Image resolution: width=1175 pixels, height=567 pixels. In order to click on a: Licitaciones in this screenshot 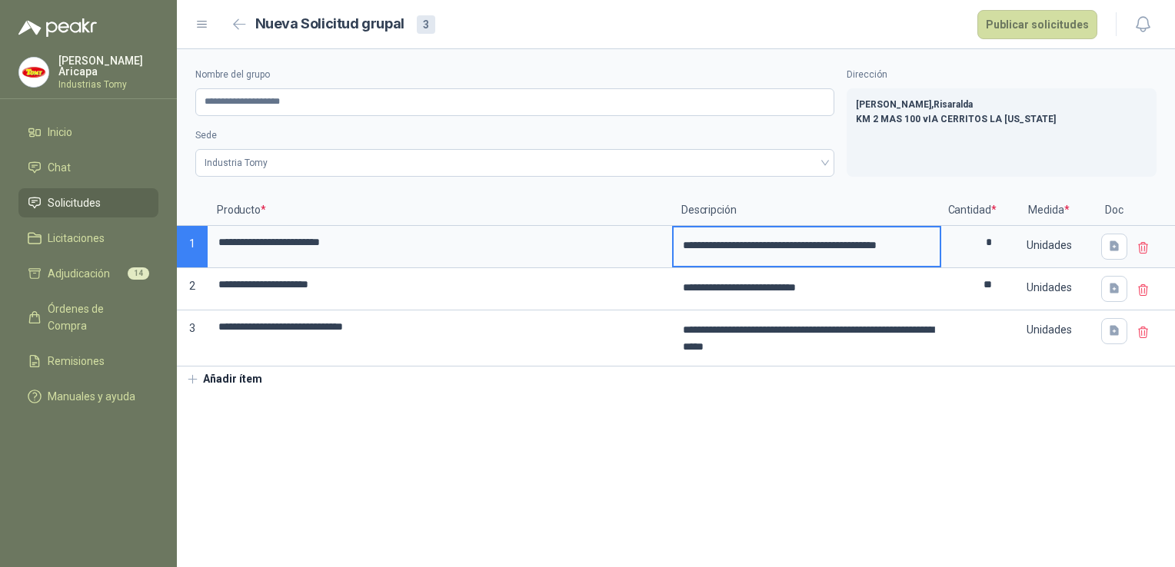, I will do `click(88, 238)`.